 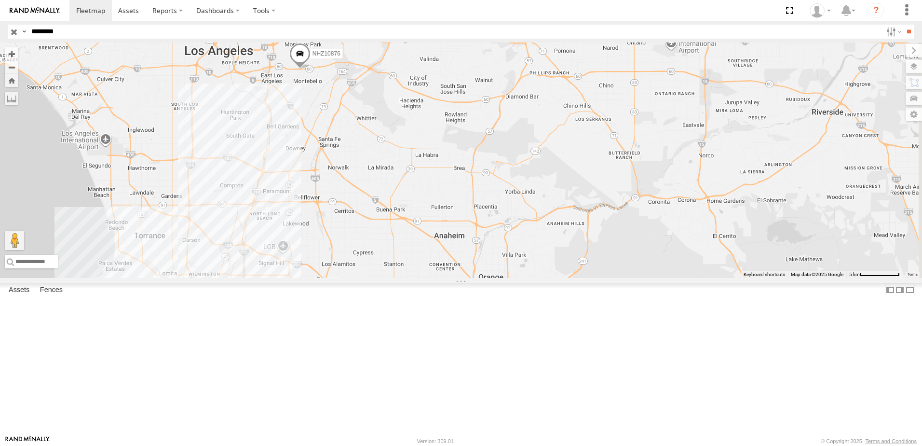 I want to click on div: Zulema McIntosch, so click(x=820, y=11).